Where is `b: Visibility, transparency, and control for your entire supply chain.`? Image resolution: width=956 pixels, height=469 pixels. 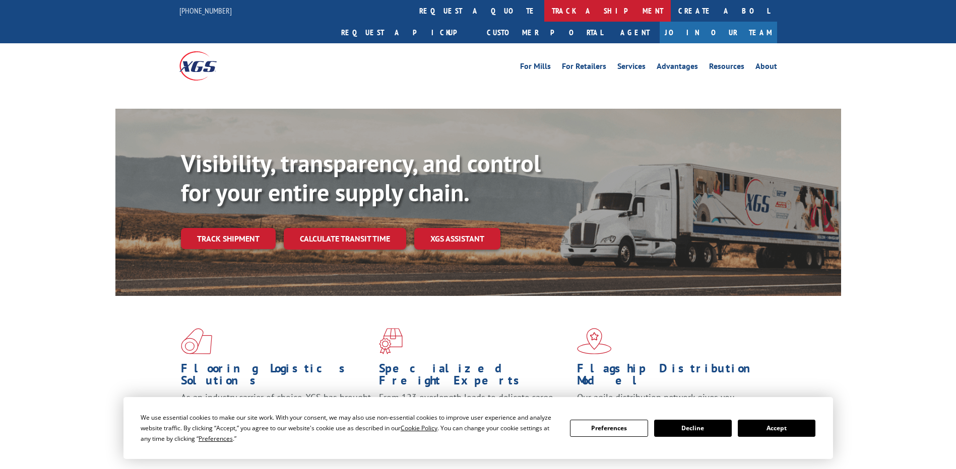 b: Visibility, transparency, and control for your entire supply chain. is located at coordinates (361, 178).